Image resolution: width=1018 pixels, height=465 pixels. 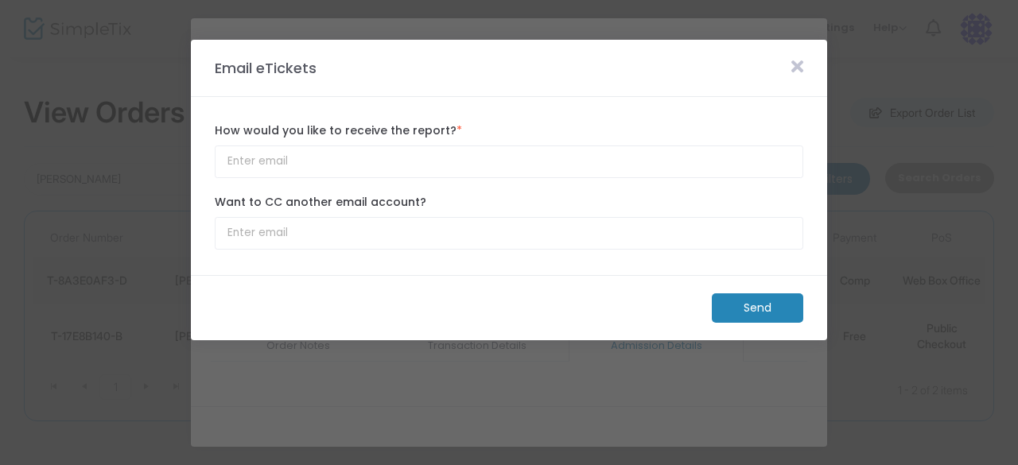 I want to click on label: How would you like to receive the report?, so click(x=509, y=130).